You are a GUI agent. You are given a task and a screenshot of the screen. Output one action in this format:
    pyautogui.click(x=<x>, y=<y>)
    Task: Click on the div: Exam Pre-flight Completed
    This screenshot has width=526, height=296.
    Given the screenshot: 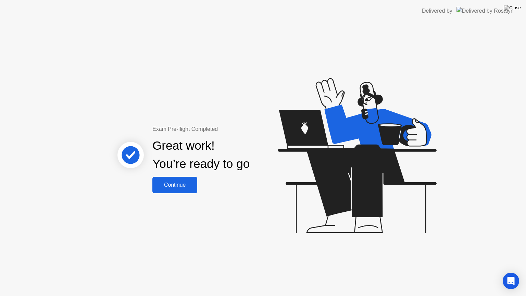 What is the action you would take?
    pyautogui.click(x=223, y=129)
    